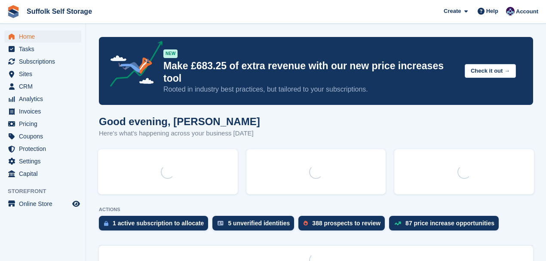 The height and width of the screenshot is (261, 546). What do you see at coordinates (45, 136) in the screenshot?
I see `span: Coupons` at bounding box center [45, 136].